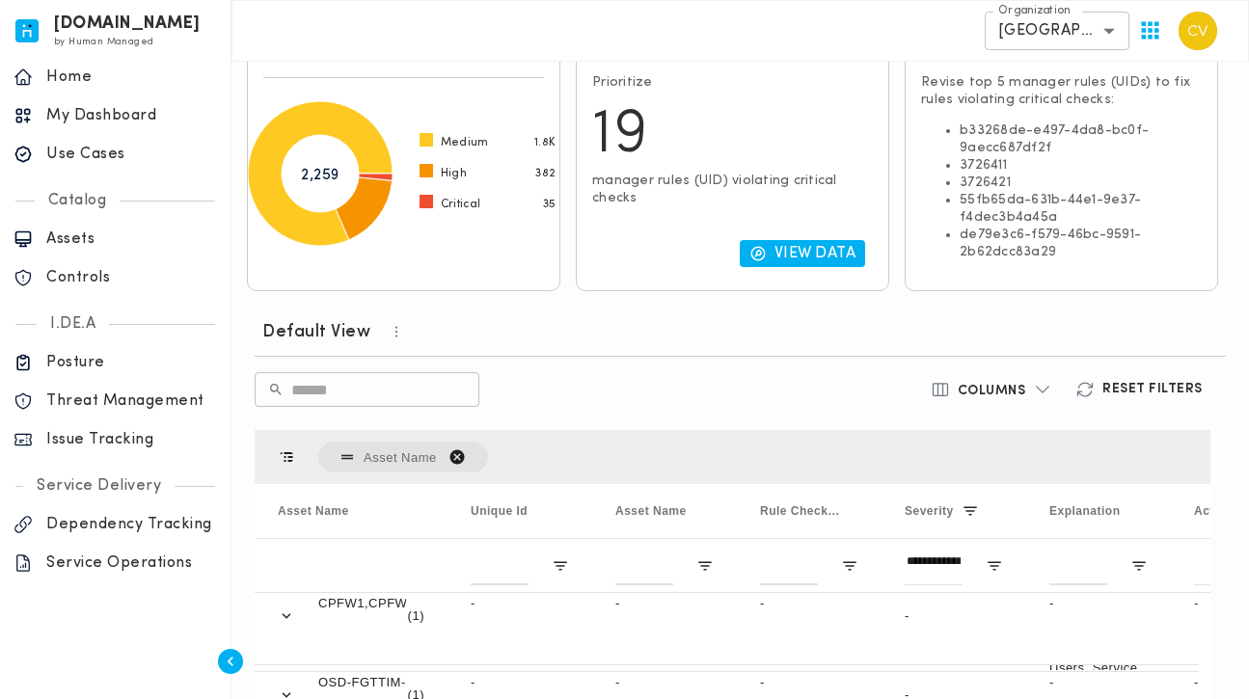 This screenshot has width=1249, height=699. Describe the element at coordinates (403, 457) in the screenshot. I see `div: Row Groups` at that location.